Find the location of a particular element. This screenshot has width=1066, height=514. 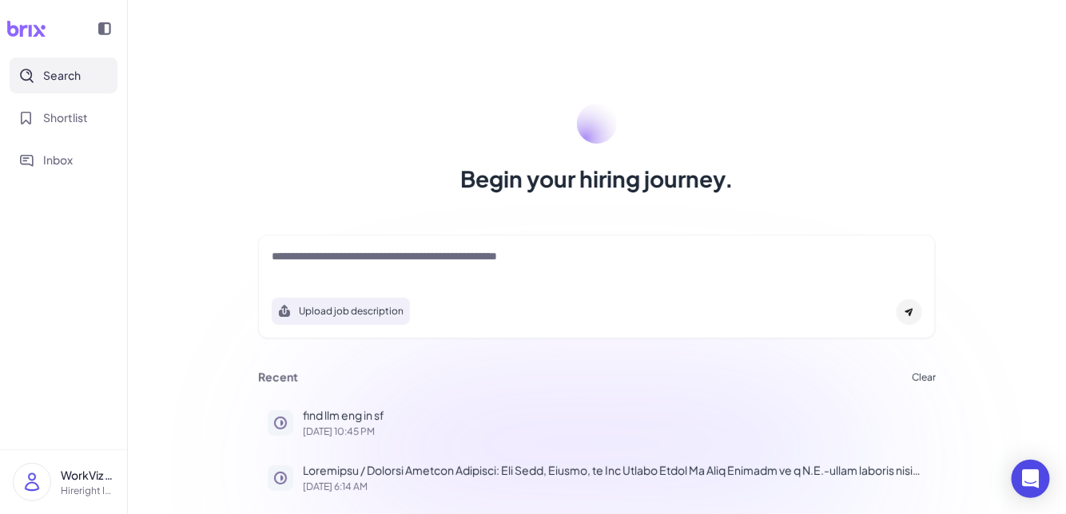

button: Clear is located at coordinates (923, 378).